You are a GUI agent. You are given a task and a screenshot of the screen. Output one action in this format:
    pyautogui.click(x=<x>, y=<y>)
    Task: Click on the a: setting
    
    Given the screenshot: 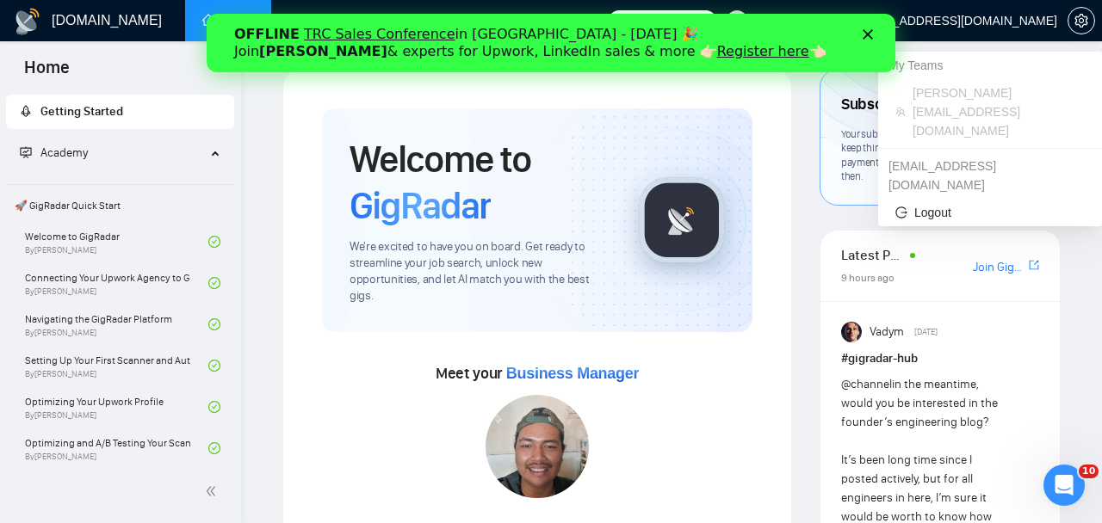 What is the action you would take?
    pyautogui.click(x=1081, y=21)
    